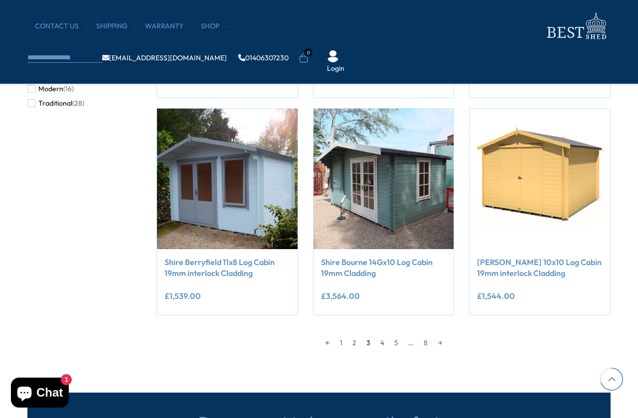 The image size is (638, 418). I want to click on span: 3, so click(368, 343).